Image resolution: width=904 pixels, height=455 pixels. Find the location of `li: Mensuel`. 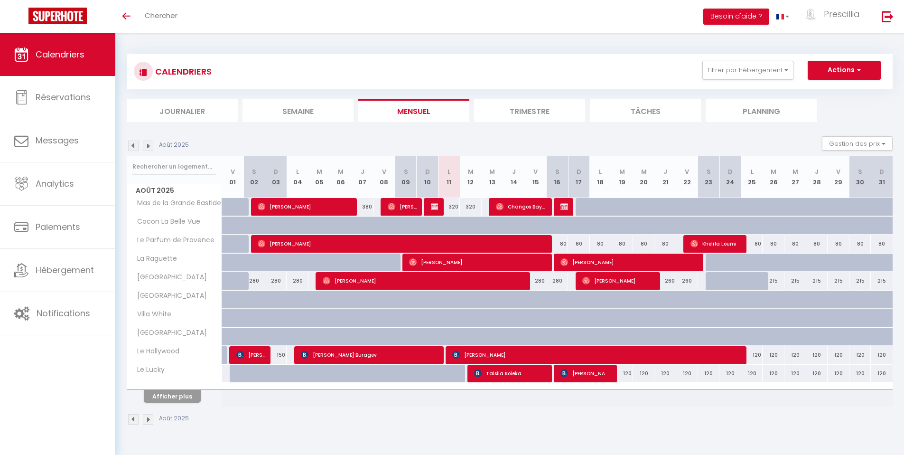

li: Mensuel is located at coordinates (414, 110).